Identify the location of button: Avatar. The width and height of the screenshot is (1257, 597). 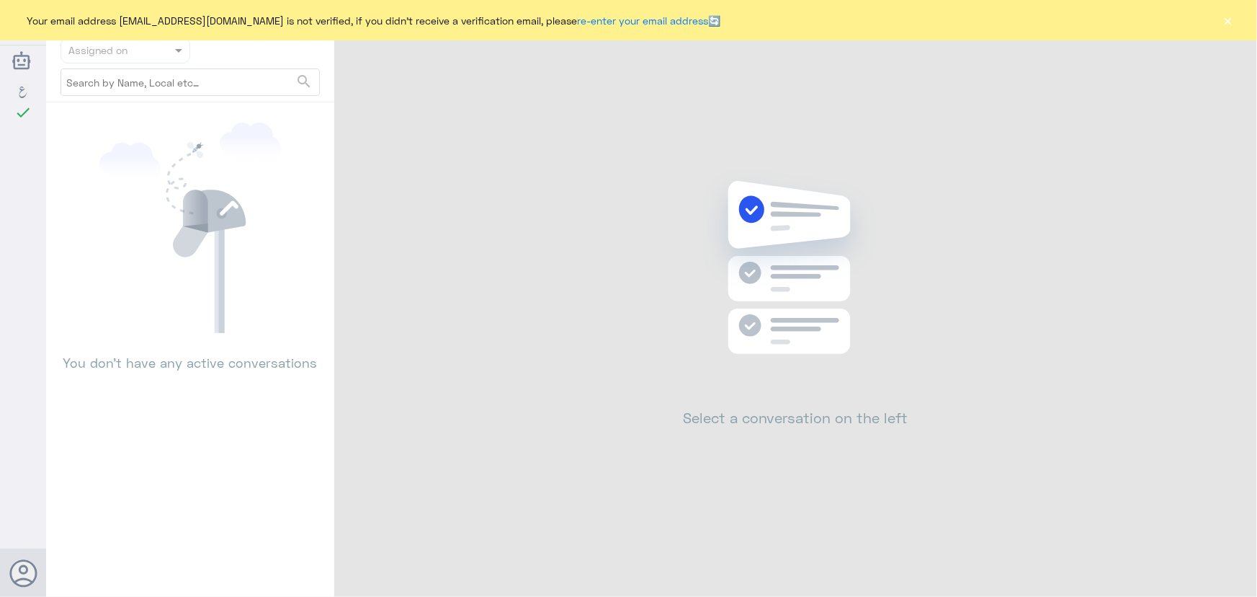
(23, 573).